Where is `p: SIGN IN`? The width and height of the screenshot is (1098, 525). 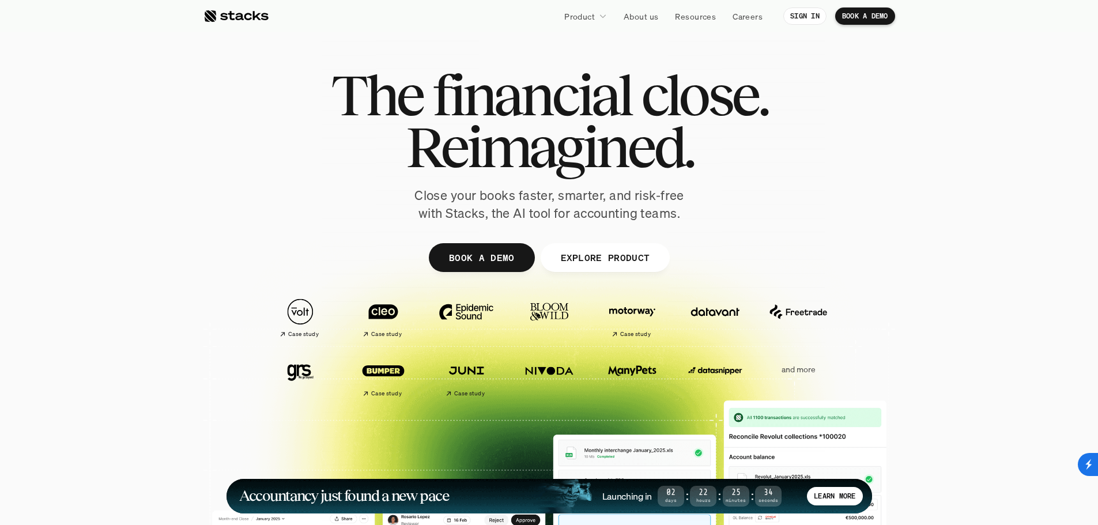 p: SIGN IN is located at coordinates (804, 16).